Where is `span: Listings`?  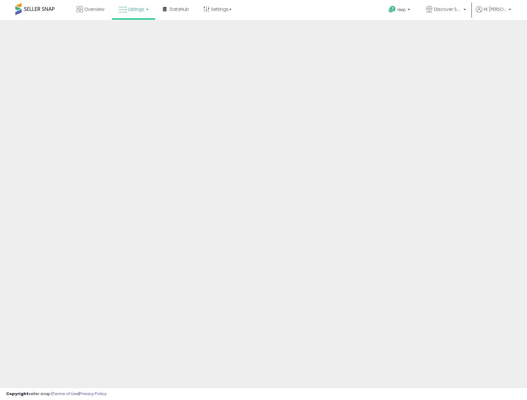
span: Listings is located at coordinates (136, 9).